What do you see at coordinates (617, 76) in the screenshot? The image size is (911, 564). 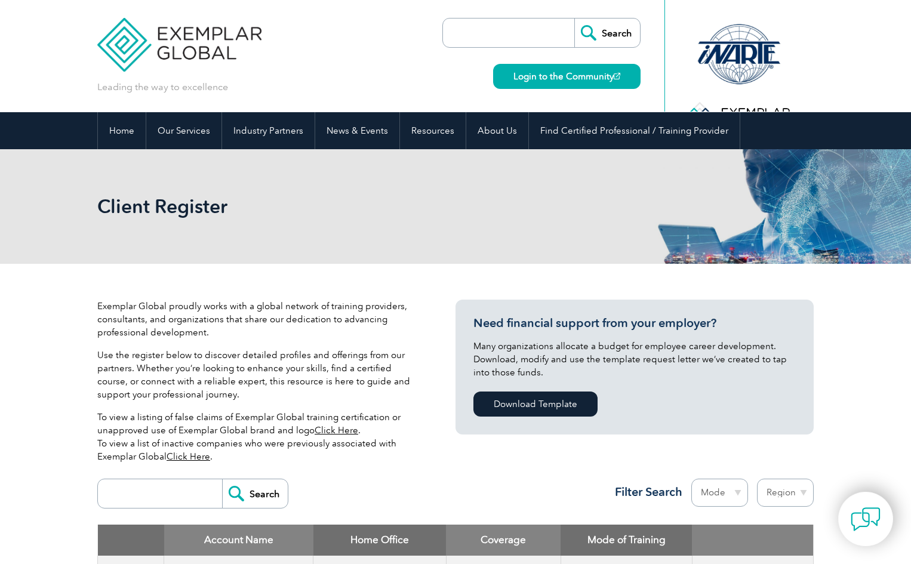 I see `img: open_square.png` at bounding box center [617, 76].